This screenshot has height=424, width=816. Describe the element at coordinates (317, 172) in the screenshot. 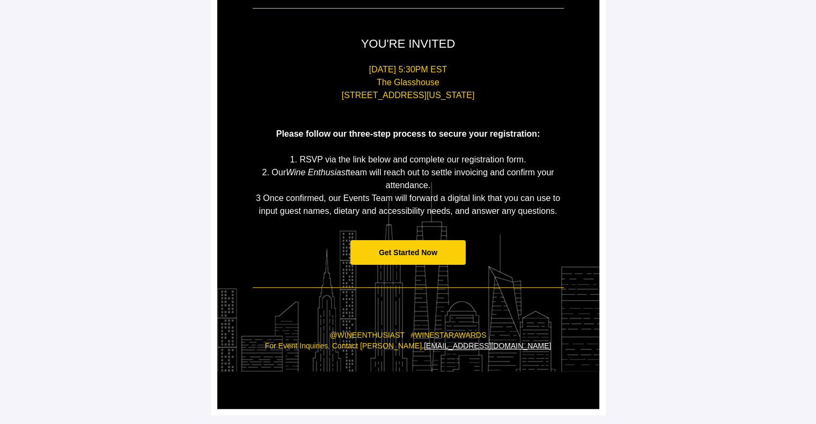

I see `em: Wine Enthusiast` at that location.